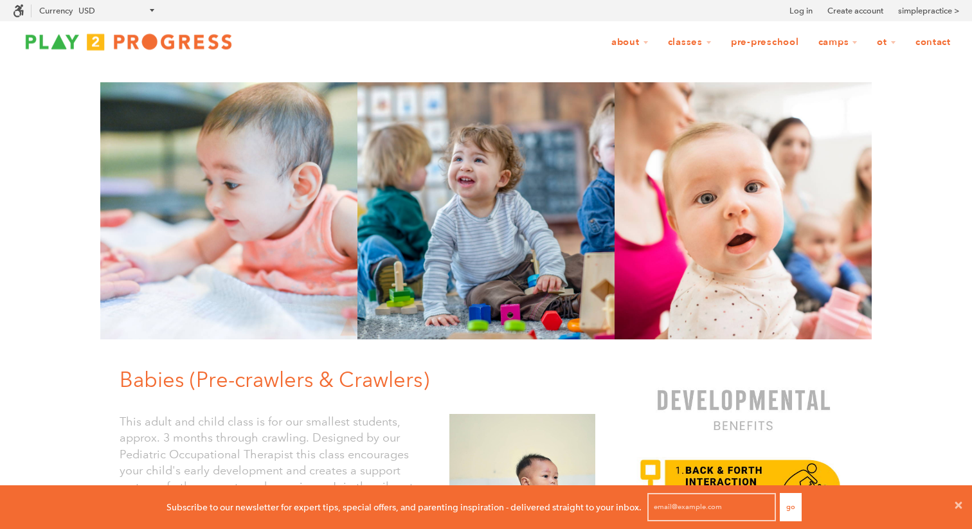 This screenshot has height=529, width=972. Describe the element at coordinates (689, 42) in the screenshot. I see `a: Classes` at that location.